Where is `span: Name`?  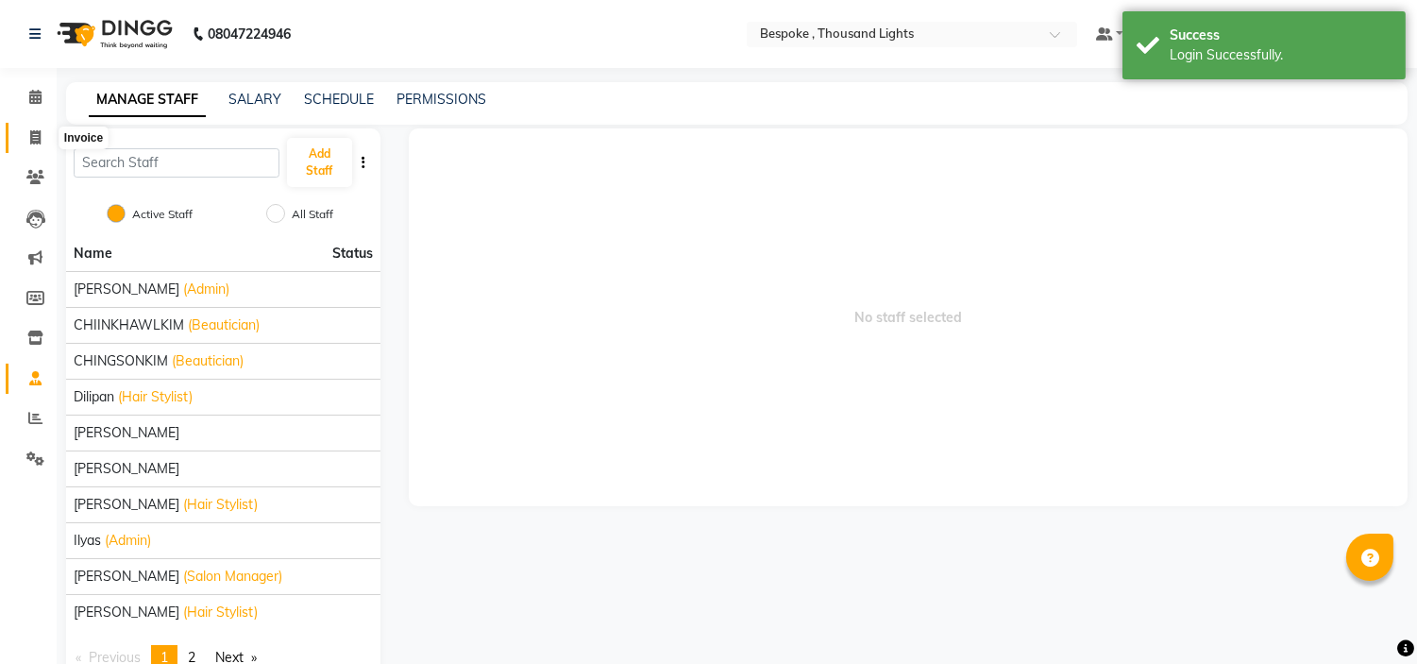 span: Name is located at coordinates (93, 253).